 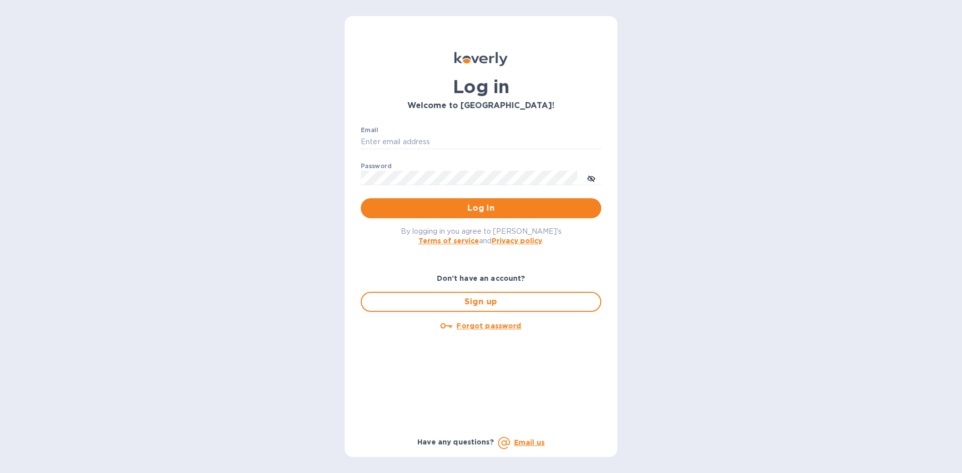 What do you see at coordinates (481, 278) in the screenshot?
I see `b: Don't have an account?` at bounding box center [481, 278].